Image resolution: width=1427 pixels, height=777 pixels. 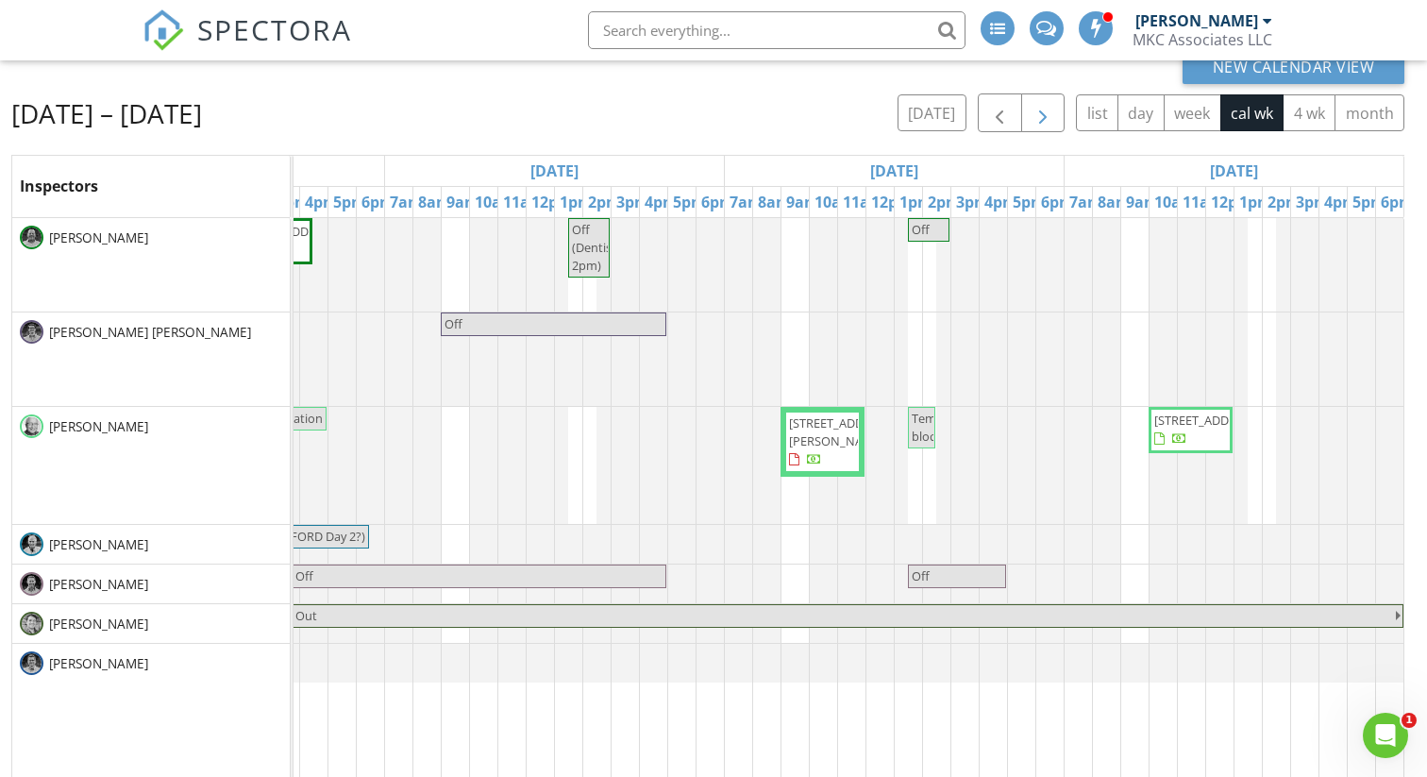 What do you see at coordinates (894, 171) in the screenshot?
I see `a: Go to September 5, 2025` at bounding box center [894, 171].